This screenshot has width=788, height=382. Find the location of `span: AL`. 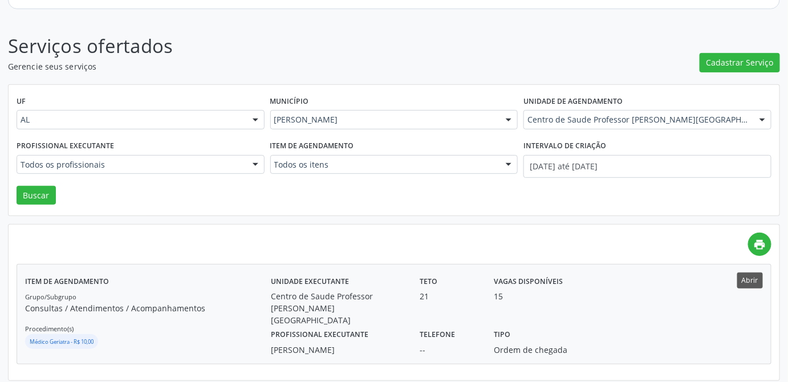

span: AL is located at coordinates (131, 120).